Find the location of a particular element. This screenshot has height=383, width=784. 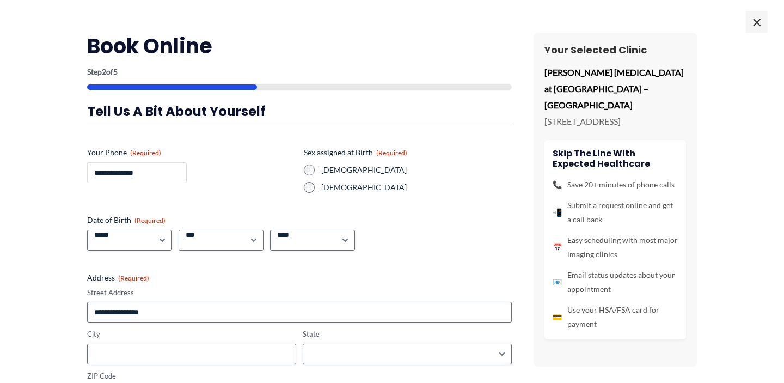

li: Use your HSA/FSA card for payment is located at coordinates (615, 317).